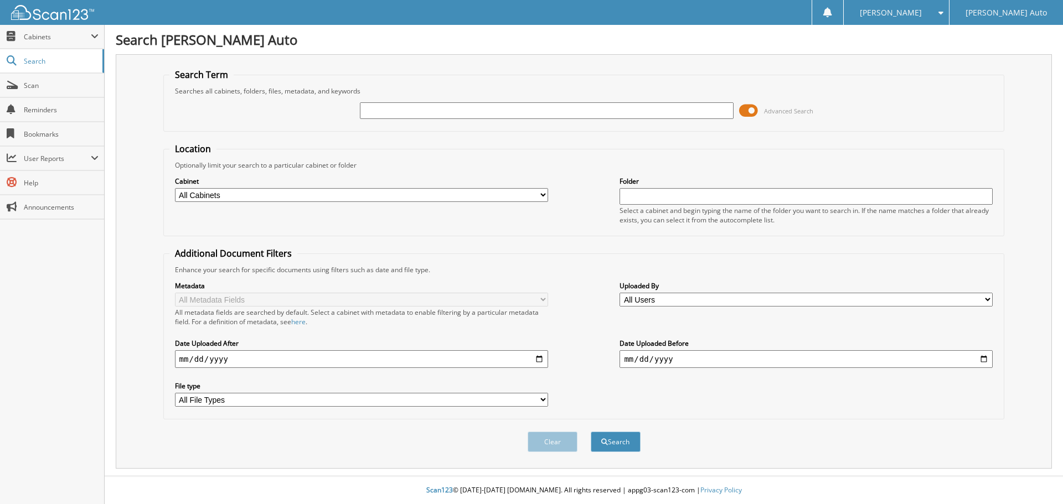 This screenshot has height=504, width=1063. What do you see at coordinates (61, 110) in the screenshot?
I see `span: Reminders` at bounding box center [61, 110].